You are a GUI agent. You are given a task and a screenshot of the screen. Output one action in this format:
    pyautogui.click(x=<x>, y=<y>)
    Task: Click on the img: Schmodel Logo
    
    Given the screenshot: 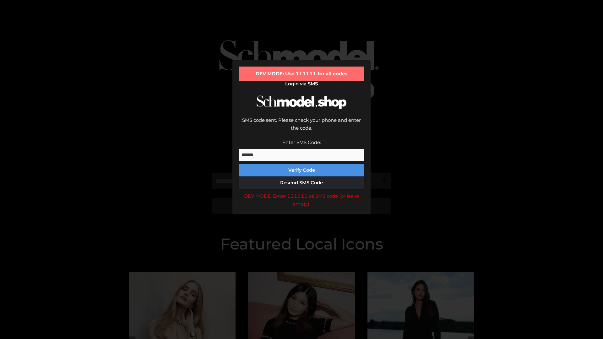 What is the action you would take?
    pyautogui.click(x=301, y=102)
    